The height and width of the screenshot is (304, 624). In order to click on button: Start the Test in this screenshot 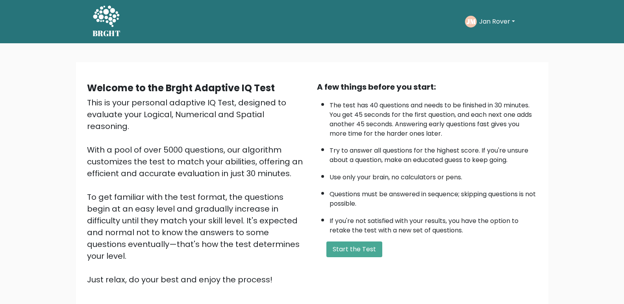, I will do `click(355, 250)`.